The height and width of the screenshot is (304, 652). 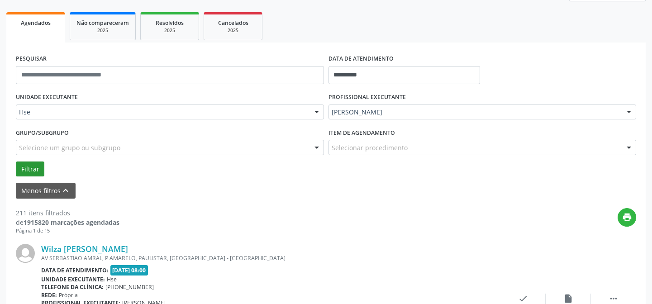 What do you see at coordinates (72, 222) in the screenshot?
I see `strong: 1915820 marcações agendadas` at bounding box center [72, 222].